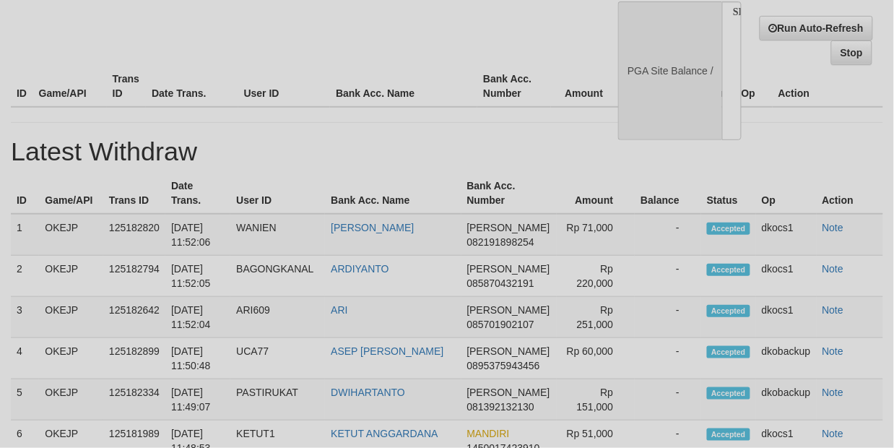 Image resolution: width=894 pixels, height=448 pixels. Describe the element at coordinates (447, 152) in the screenshot. I see `h1: Latest Withdraw` at that location.